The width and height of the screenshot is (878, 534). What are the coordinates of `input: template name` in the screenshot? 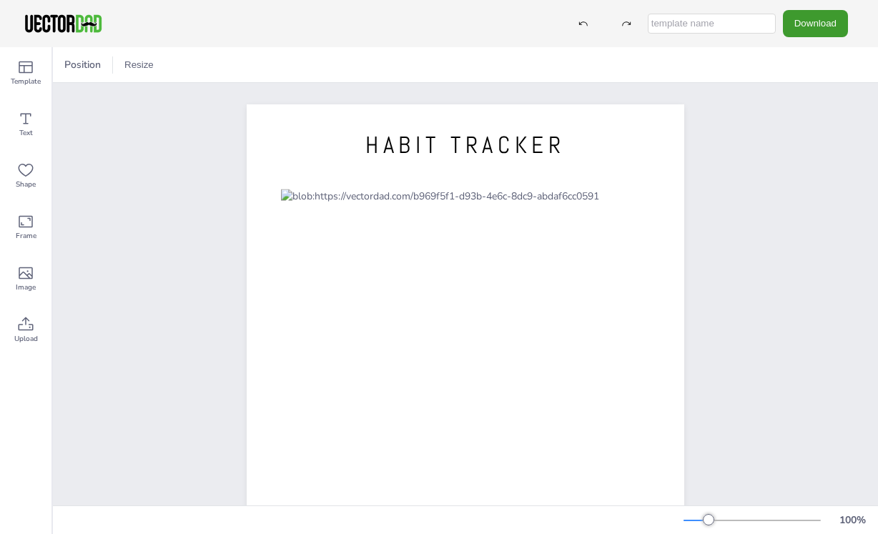 It's located at (712, 24).